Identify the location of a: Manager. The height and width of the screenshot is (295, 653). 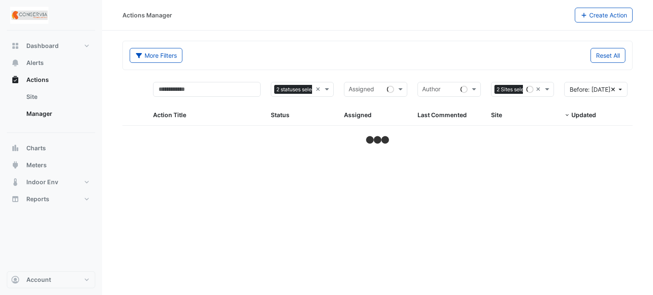
(57, 114).